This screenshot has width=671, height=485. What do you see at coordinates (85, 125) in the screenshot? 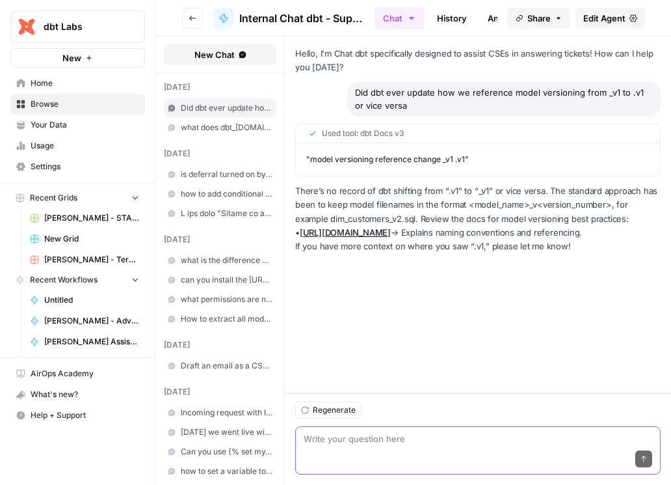
I see `span: Your Data` at bounding box center [85, 125].